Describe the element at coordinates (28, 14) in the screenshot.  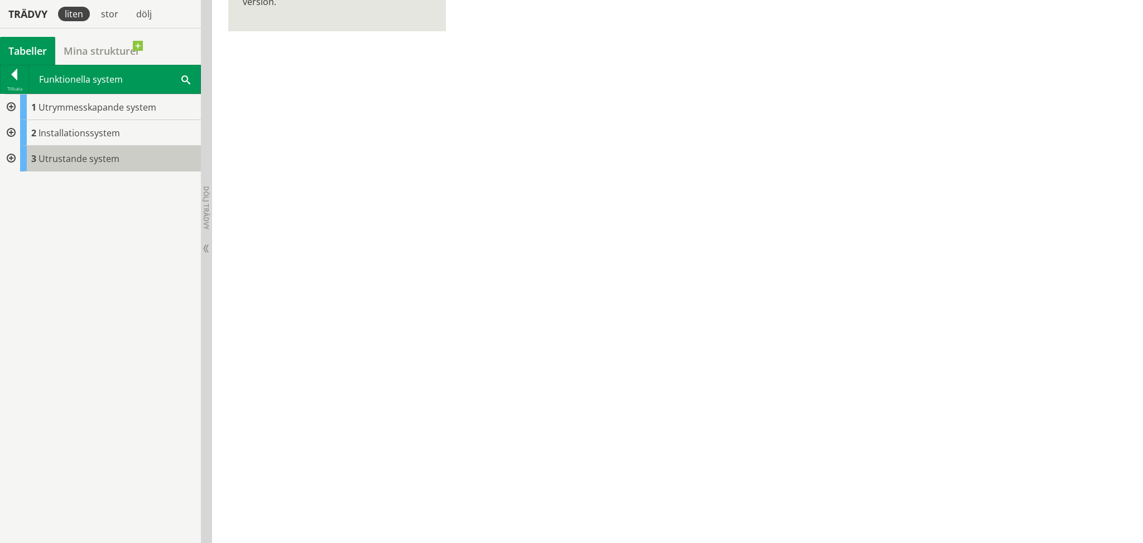
I see `div: Trädvy` at that location.